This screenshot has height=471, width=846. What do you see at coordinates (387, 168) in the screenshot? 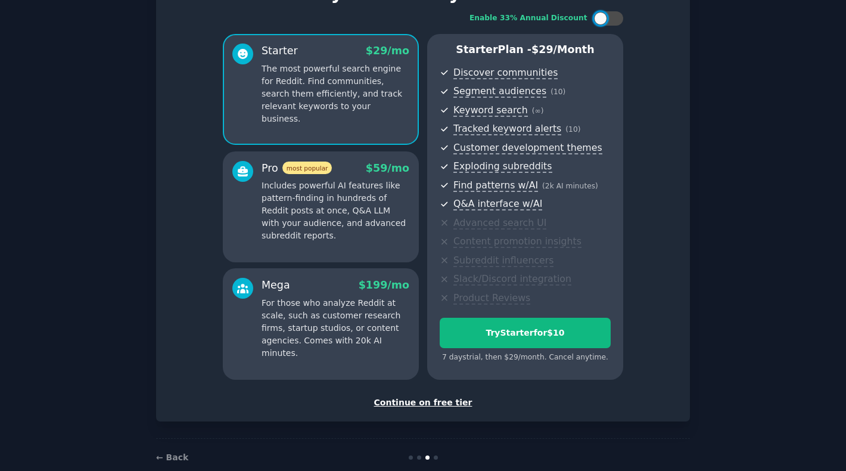
I see `span: $ 59 /mo` at bounding box center [387, 168].